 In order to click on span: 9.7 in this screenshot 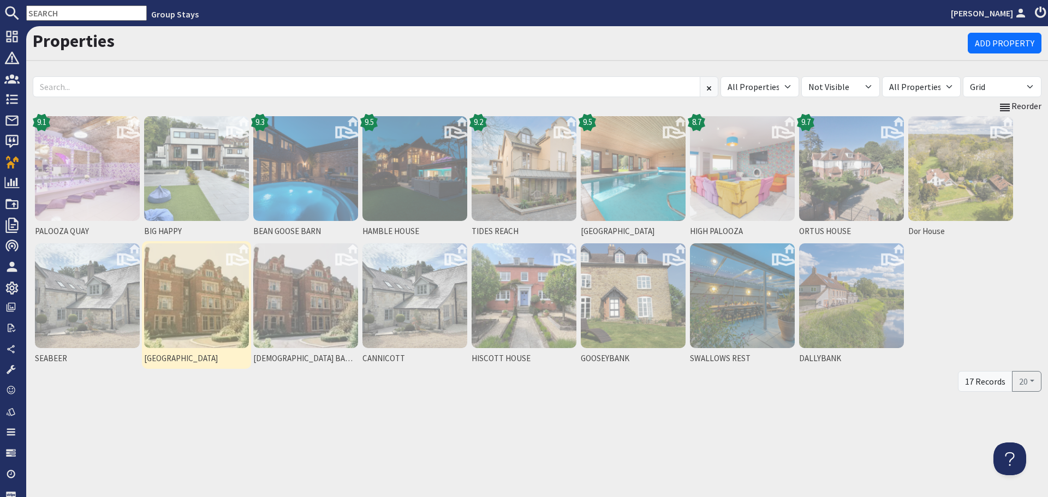, I will do `click(805, 122)`.